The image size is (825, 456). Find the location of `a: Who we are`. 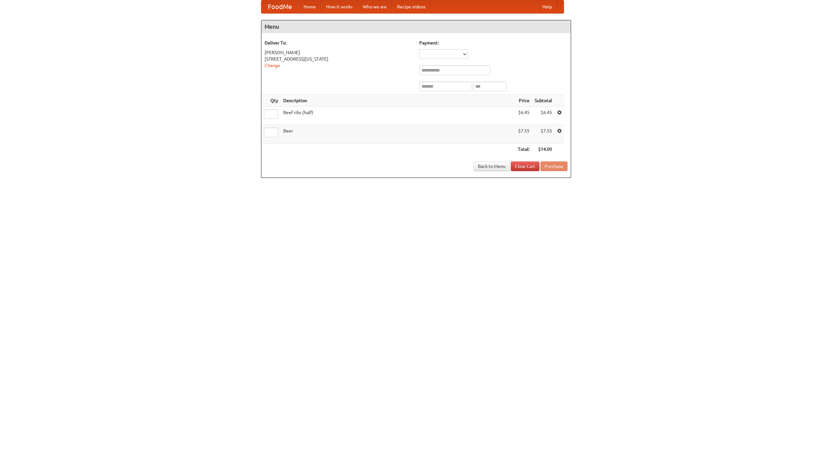

a: Who we are is located at coordinates (375, 7).